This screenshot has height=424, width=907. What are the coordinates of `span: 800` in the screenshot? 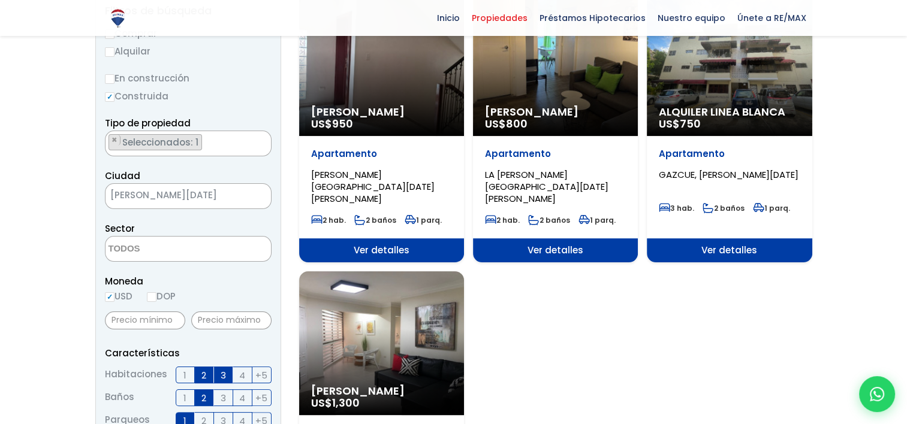 It's located at (517, 123).